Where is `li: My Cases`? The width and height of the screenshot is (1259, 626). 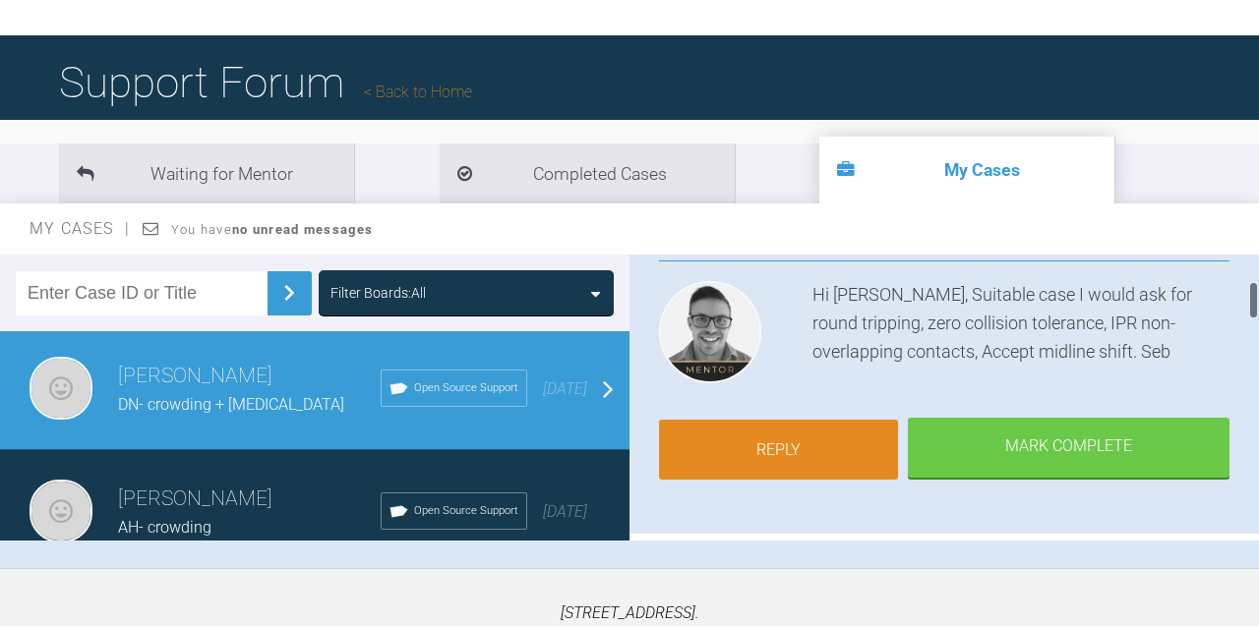
li: My Cases is located at coordinates (967, 170).